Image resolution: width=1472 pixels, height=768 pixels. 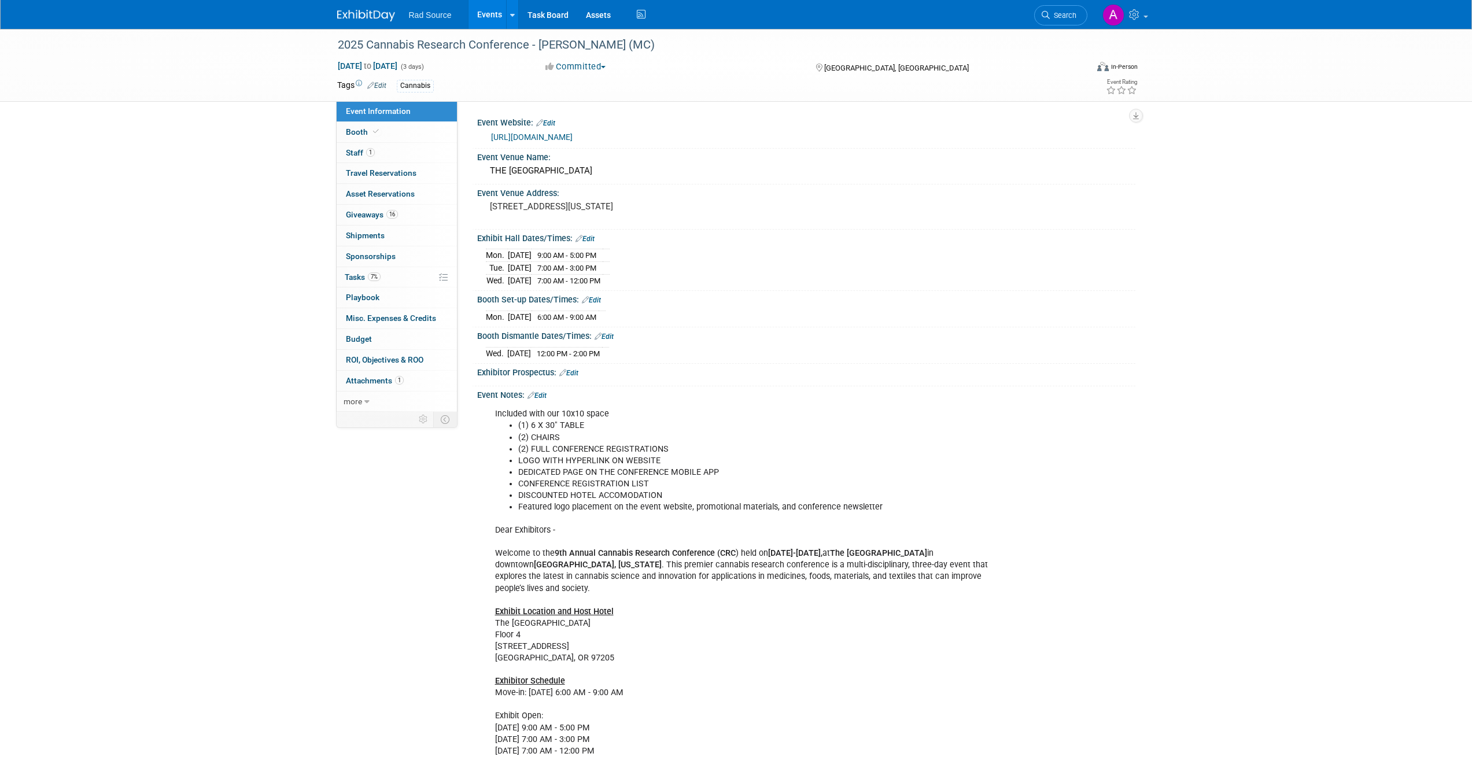 What do you see at coordinates (759, 484) in the screenshot?
I see `li: CONFERENCE REGISTRATION LIST` at bounding box center [759, 484].